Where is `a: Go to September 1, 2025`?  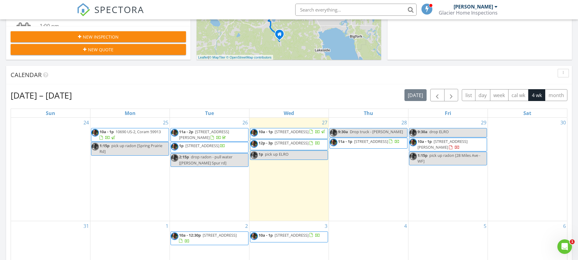 a: Go to September 1, 2025 is located at coordinates (167, 226).